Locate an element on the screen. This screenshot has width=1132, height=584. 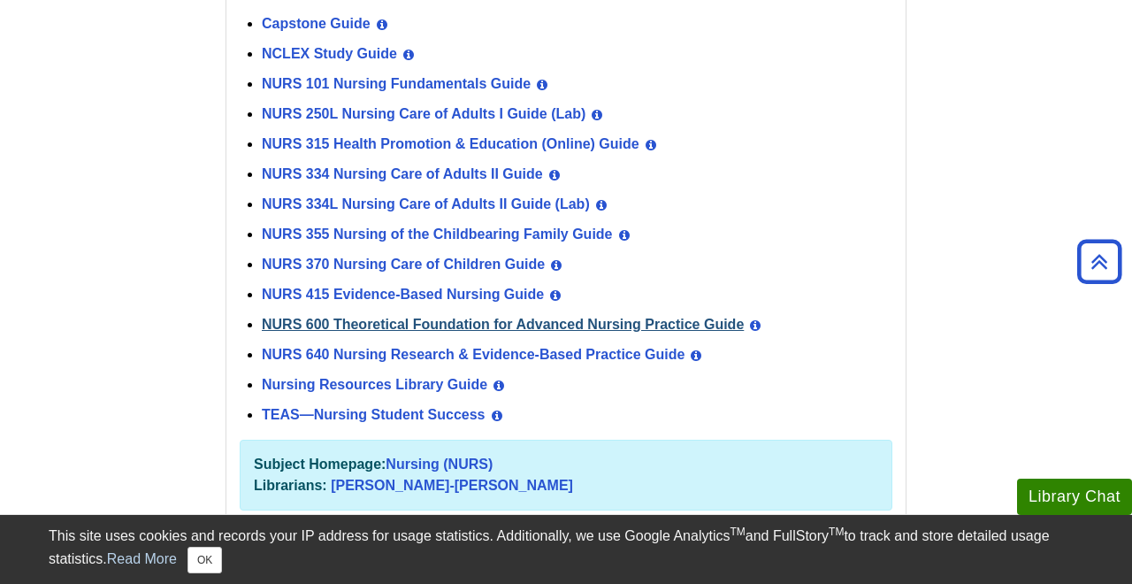
a: NURS 600 Theoretical Foundation for Advanced Nursing Practice Guide is located at coordinates (502, 324).